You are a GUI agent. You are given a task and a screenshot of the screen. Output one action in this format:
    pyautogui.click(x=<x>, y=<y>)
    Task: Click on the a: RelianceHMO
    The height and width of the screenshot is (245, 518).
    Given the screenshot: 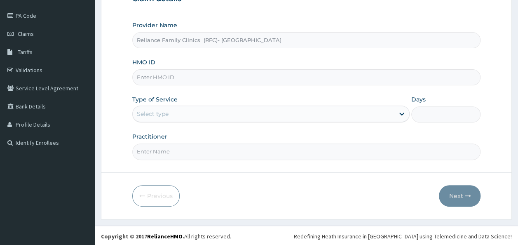 What is the action you would take?
    pyautogui.click(x=165, y=236)
    